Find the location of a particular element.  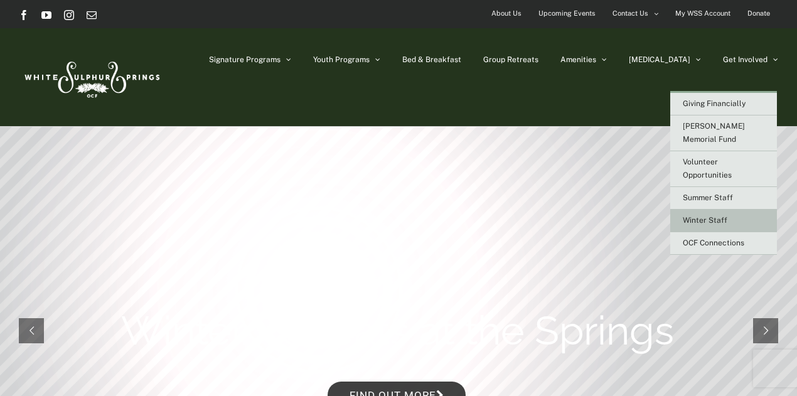

img: White Sulphur Springs Logo is located at coordinates (91, 77).